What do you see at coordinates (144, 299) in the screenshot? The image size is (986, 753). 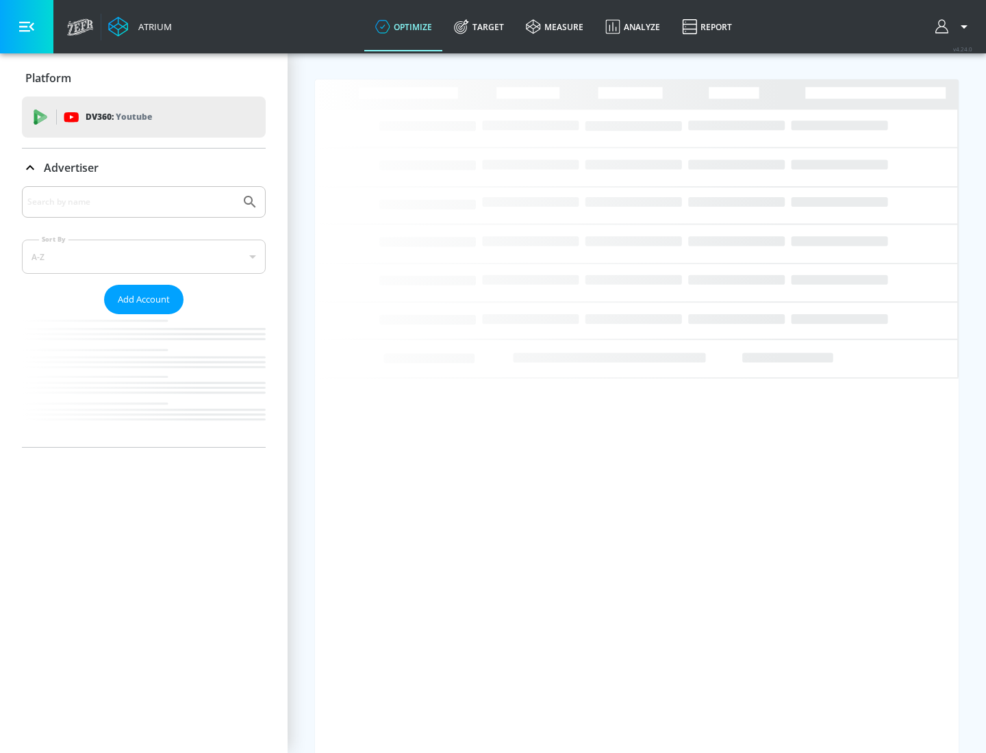 I see `span: Add Account` at bounding box center [144, 299].